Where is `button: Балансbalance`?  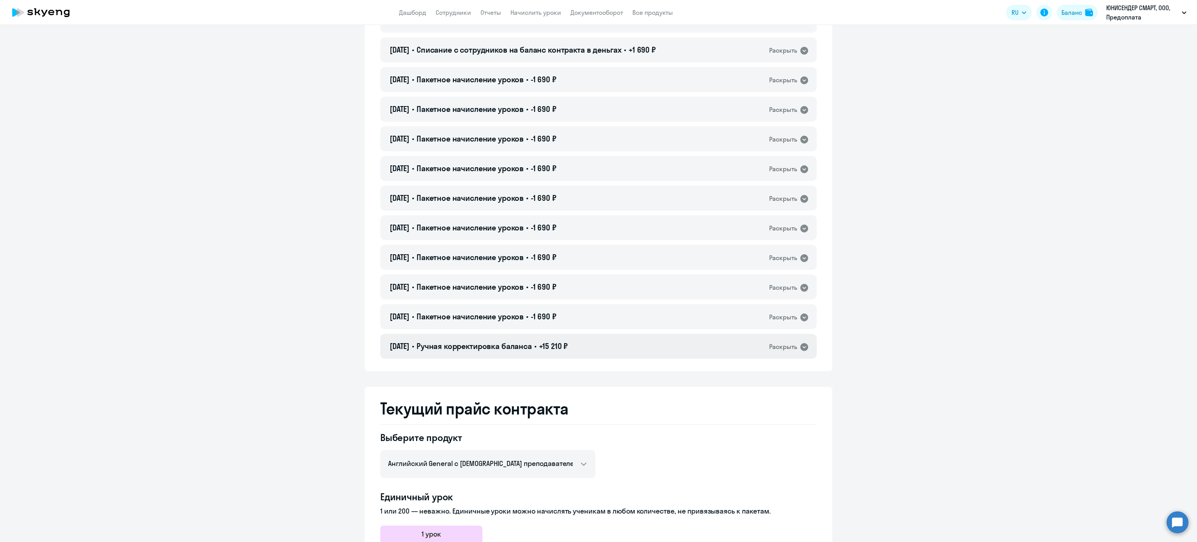
button: Балансbalance is located at coordinates (1077, 12).